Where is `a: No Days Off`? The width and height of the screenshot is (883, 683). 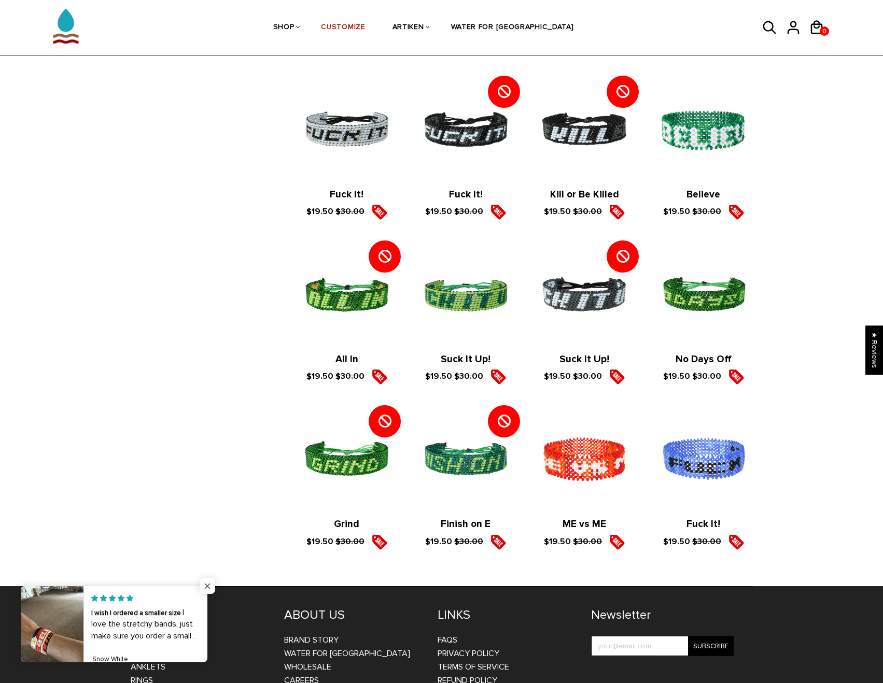 a: No Days Off is located at coordinates (703, 359).